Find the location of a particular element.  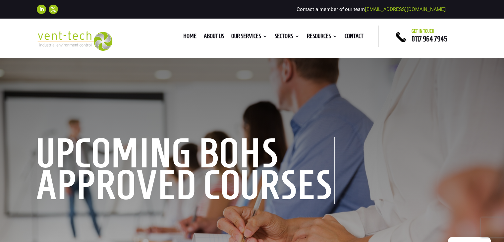

a: Contact is located at coordinates (354, 37).